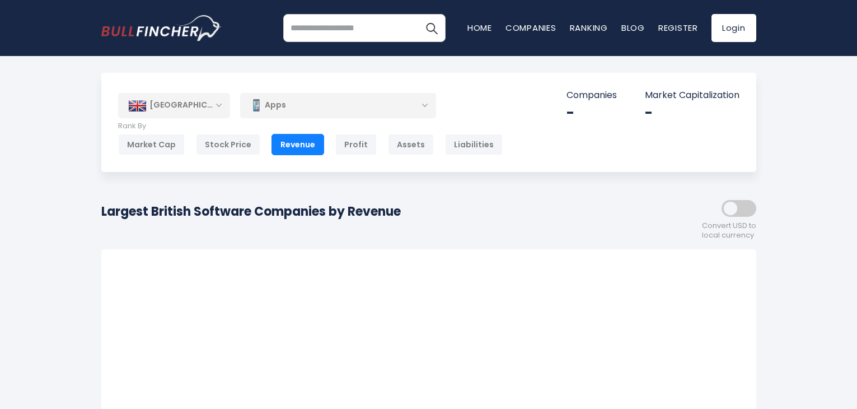  Describe the element at coordinates (338, 105) in the screenshot. I see `div: Apps` at that location.